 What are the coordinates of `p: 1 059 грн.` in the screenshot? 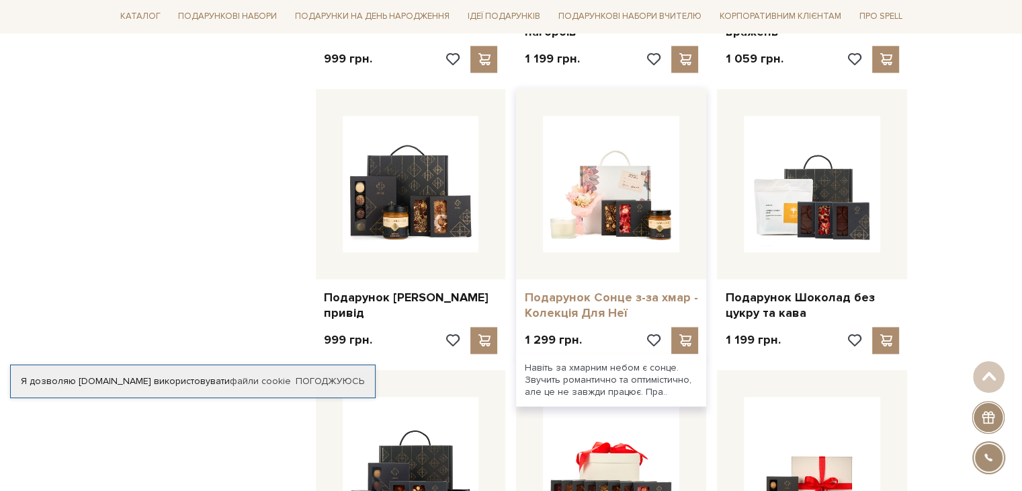 It's located at (754, 58).